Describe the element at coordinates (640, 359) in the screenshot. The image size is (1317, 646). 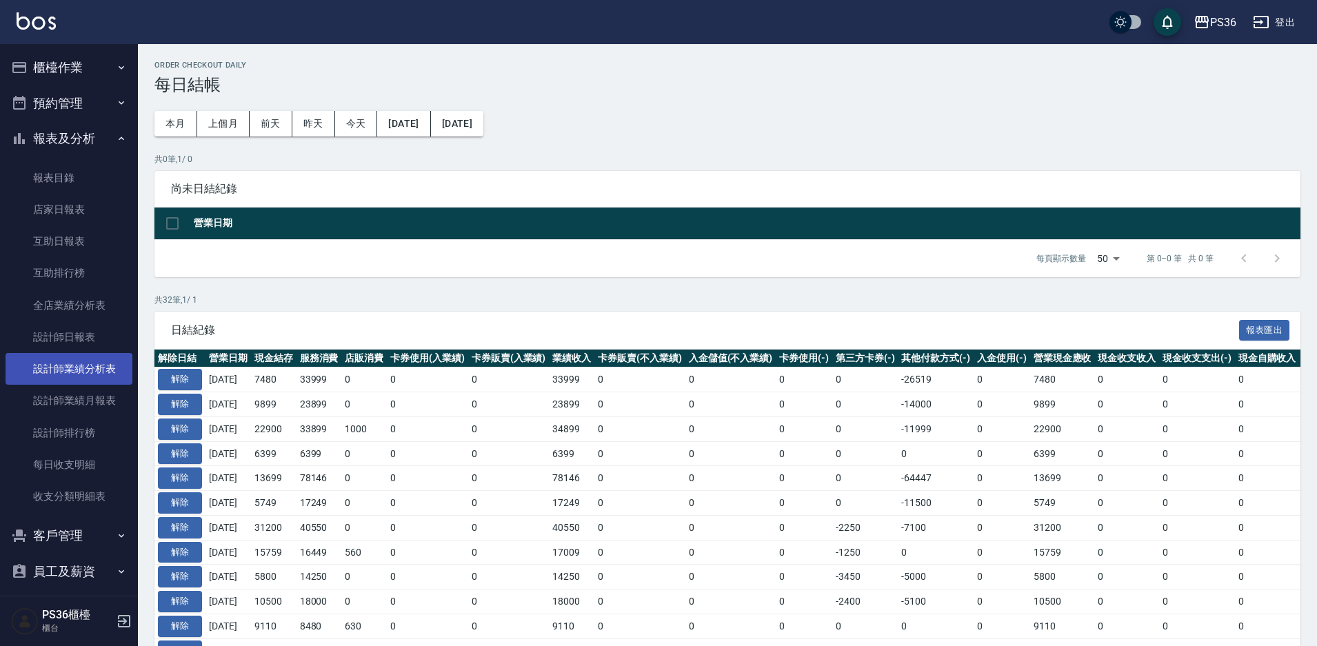
I see `th: 卡券販賣(不入業績)` at that location.